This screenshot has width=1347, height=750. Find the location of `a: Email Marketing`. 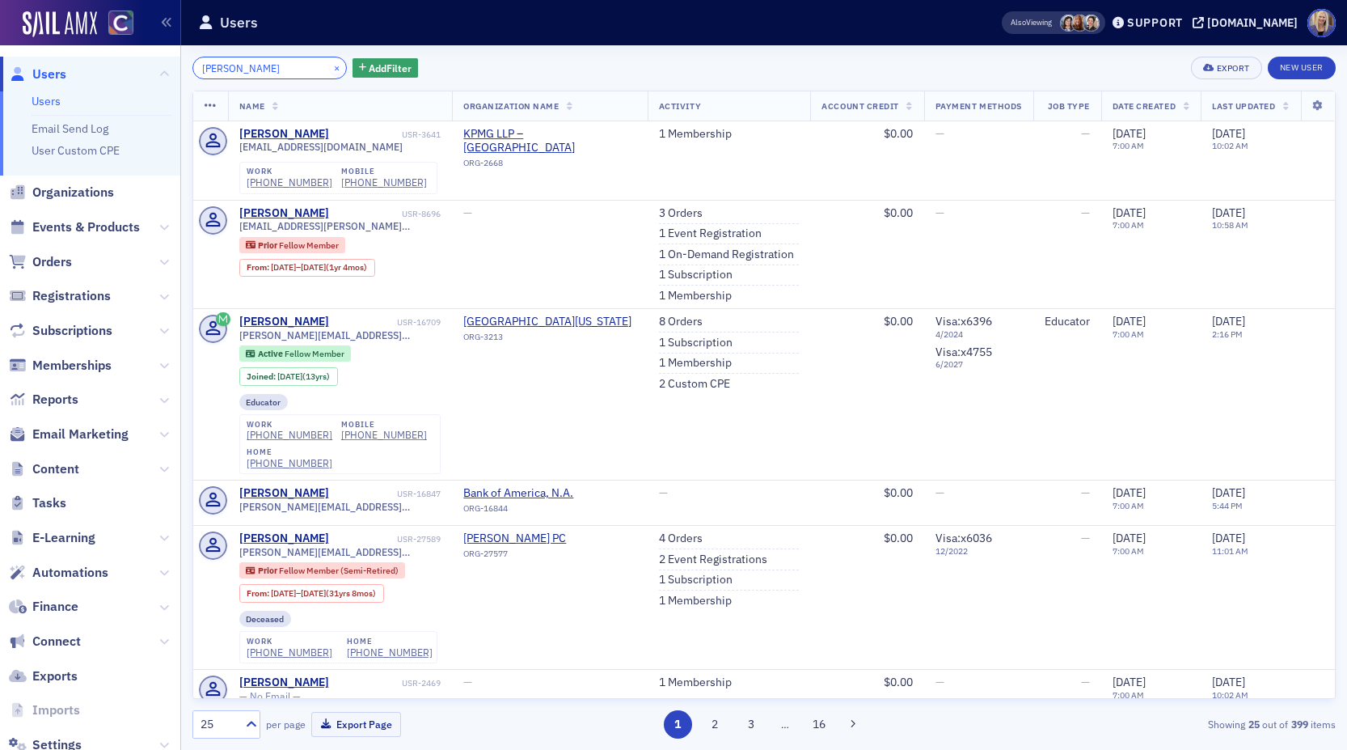

a: Email Marketing is located at coordinates (69, 434).